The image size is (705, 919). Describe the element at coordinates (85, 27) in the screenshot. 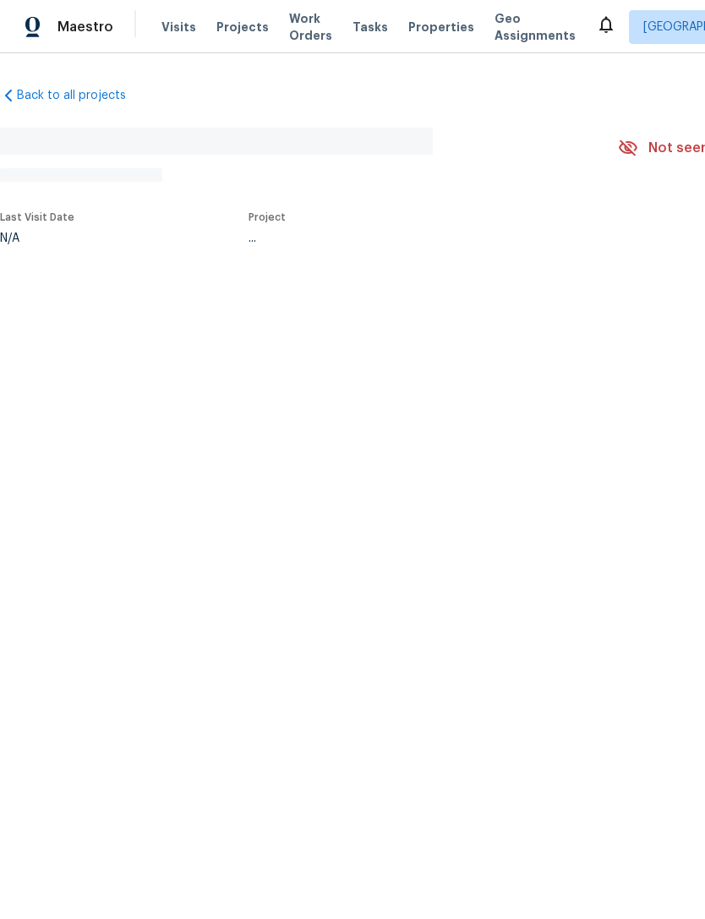

I see `span: Maestro` at that location.